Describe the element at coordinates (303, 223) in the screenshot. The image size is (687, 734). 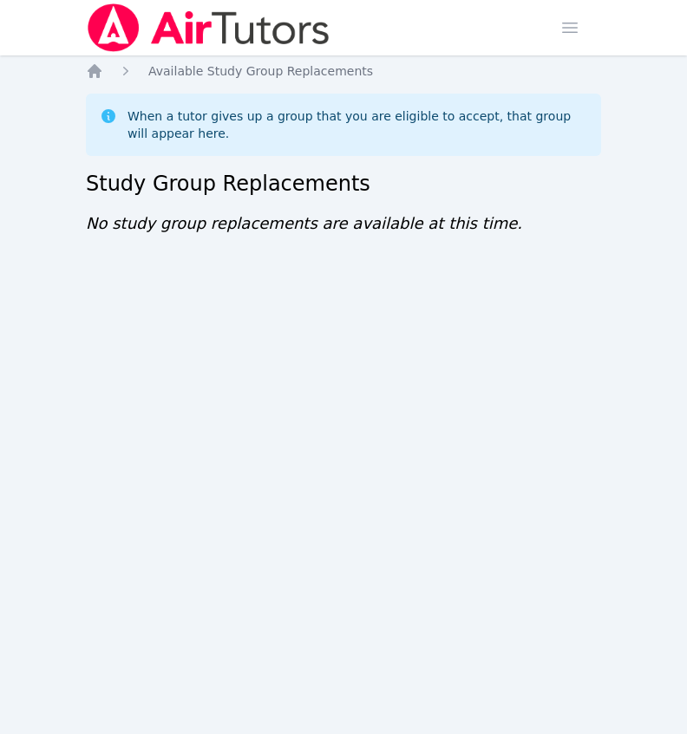
I see `span: No study group replacements are available at this time.` at that location.